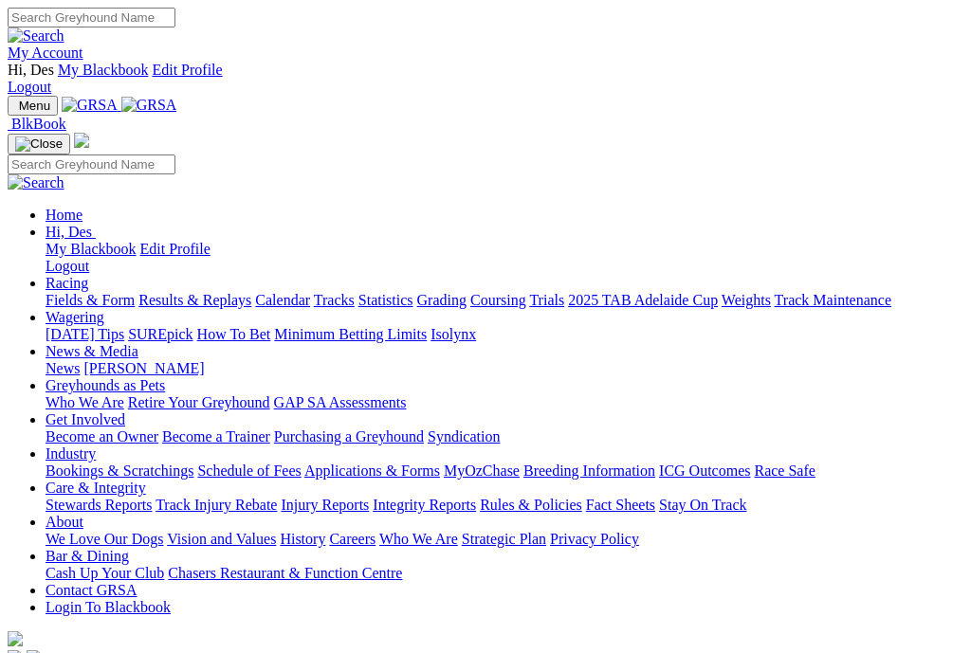 The width and height of the screenshot is (971, 653). I want to click on a: Track Injury Rebate, so click(216, 504).